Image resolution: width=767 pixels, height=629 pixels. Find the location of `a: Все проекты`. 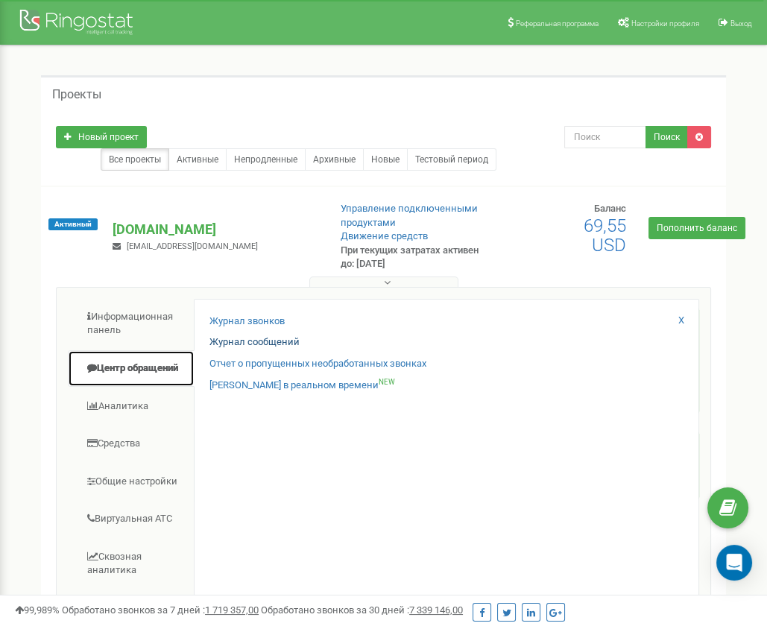

a: Все проекты is located at coordinates (135, 160).